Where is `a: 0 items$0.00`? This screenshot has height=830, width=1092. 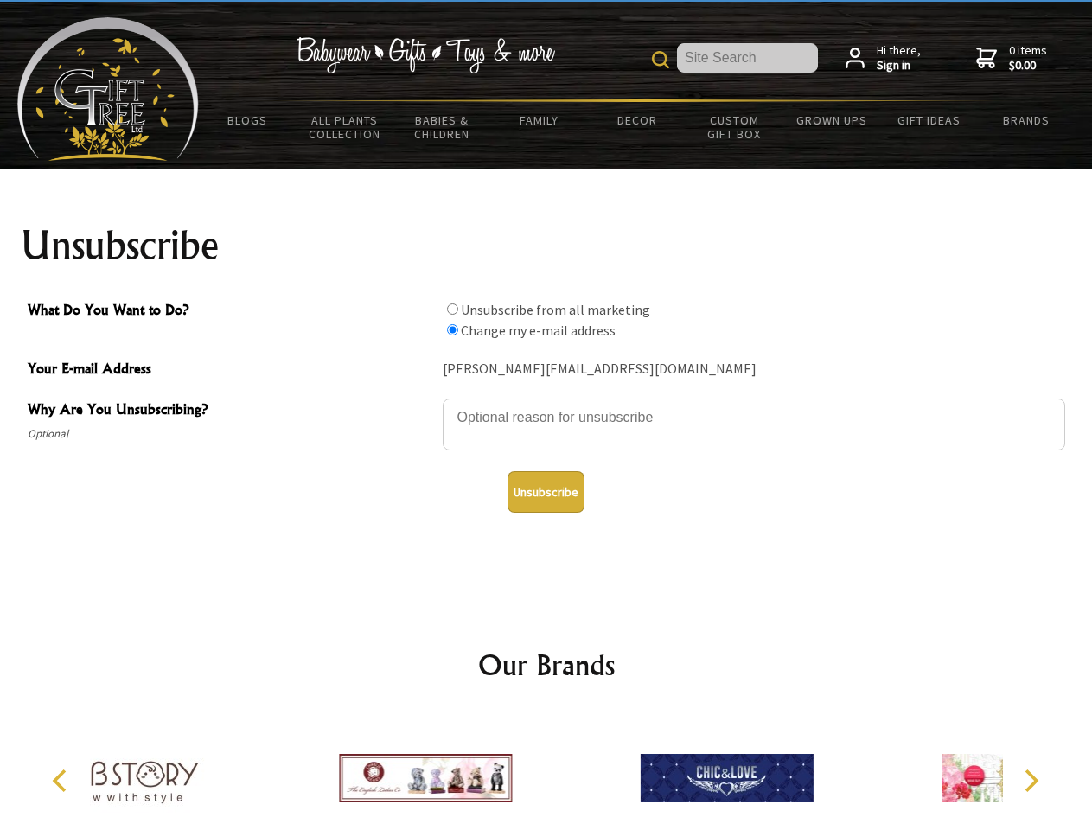 a: 0 items$0.00 is located at coordinates (1011, 58).